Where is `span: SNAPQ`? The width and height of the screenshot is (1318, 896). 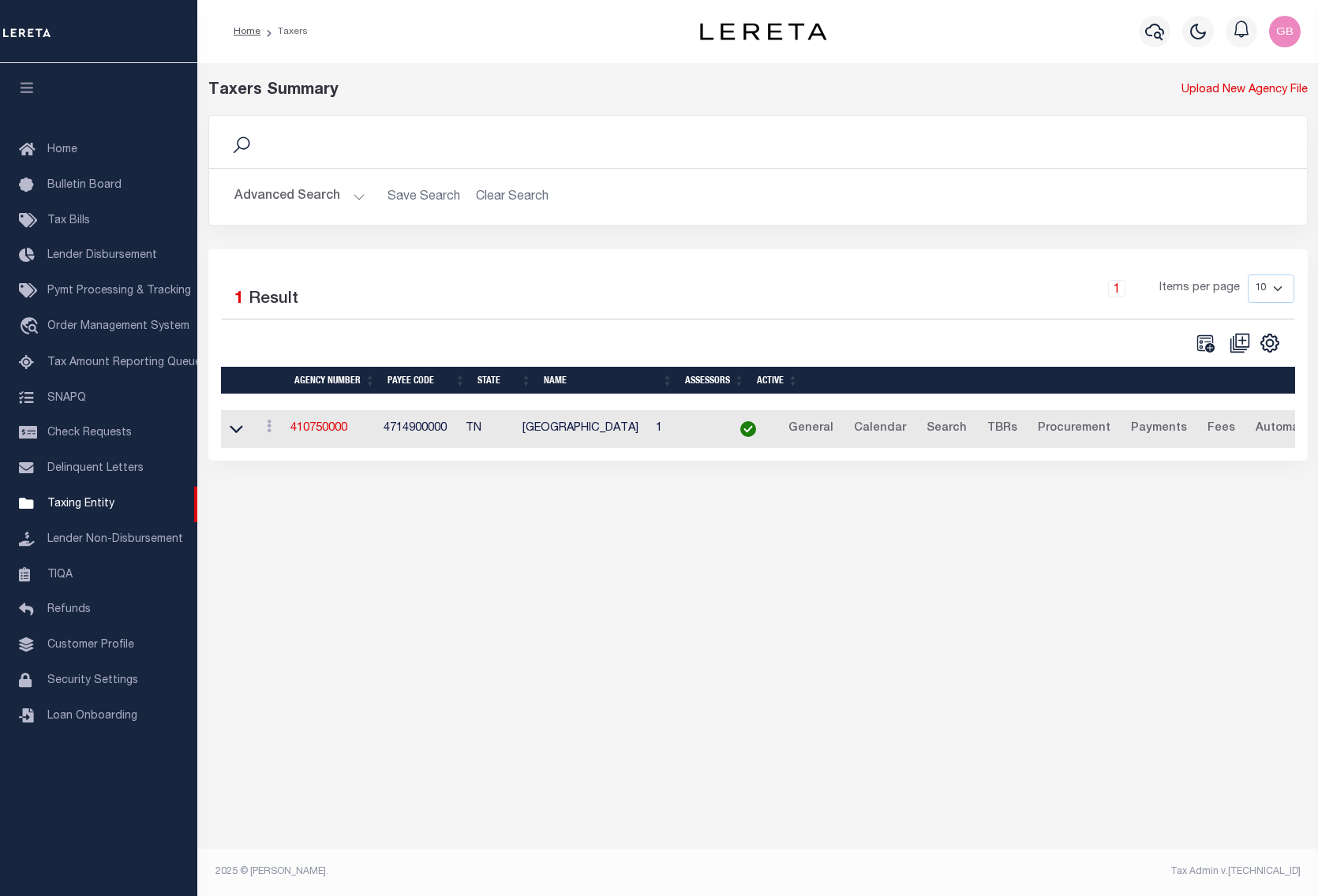
span: SNAPQ is located at coordinates (67, 398).